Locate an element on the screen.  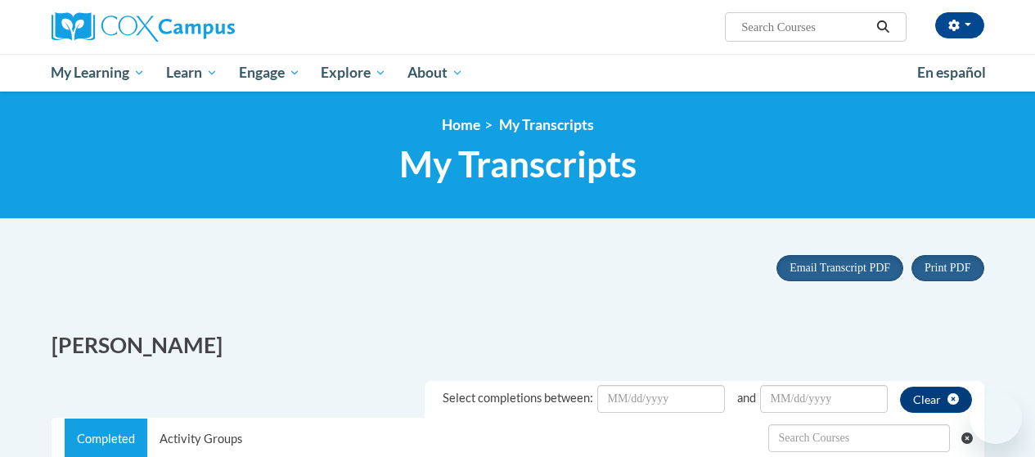
a: Engage is located at coordinates (269, 73).